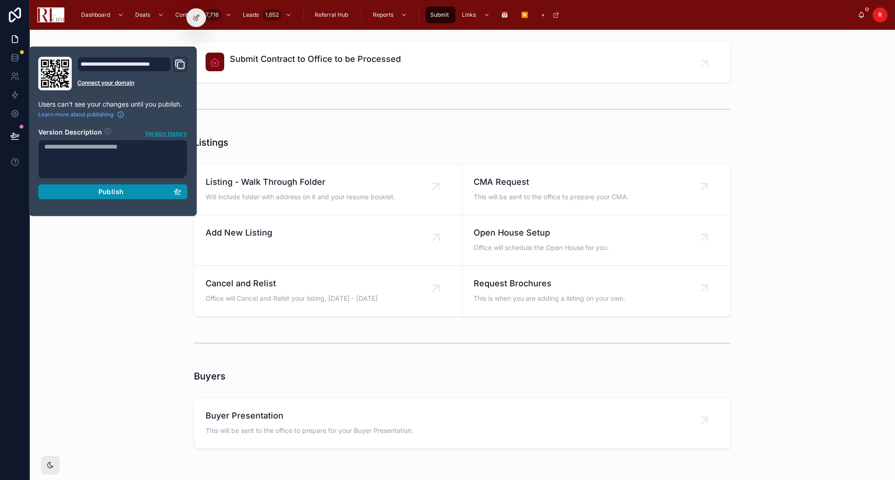 The height and width of the screenshot is (480, 895). What do you see at coordinates (166, 133) in the screenshot?
I see `span: Version history` at bounding box center [166, 133].